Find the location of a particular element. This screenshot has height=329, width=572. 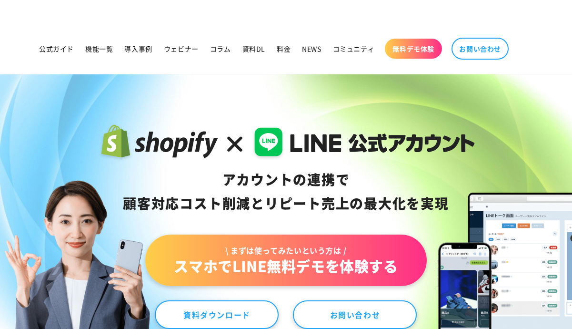

a: 導入事例 is located at coordinates (138, 49).